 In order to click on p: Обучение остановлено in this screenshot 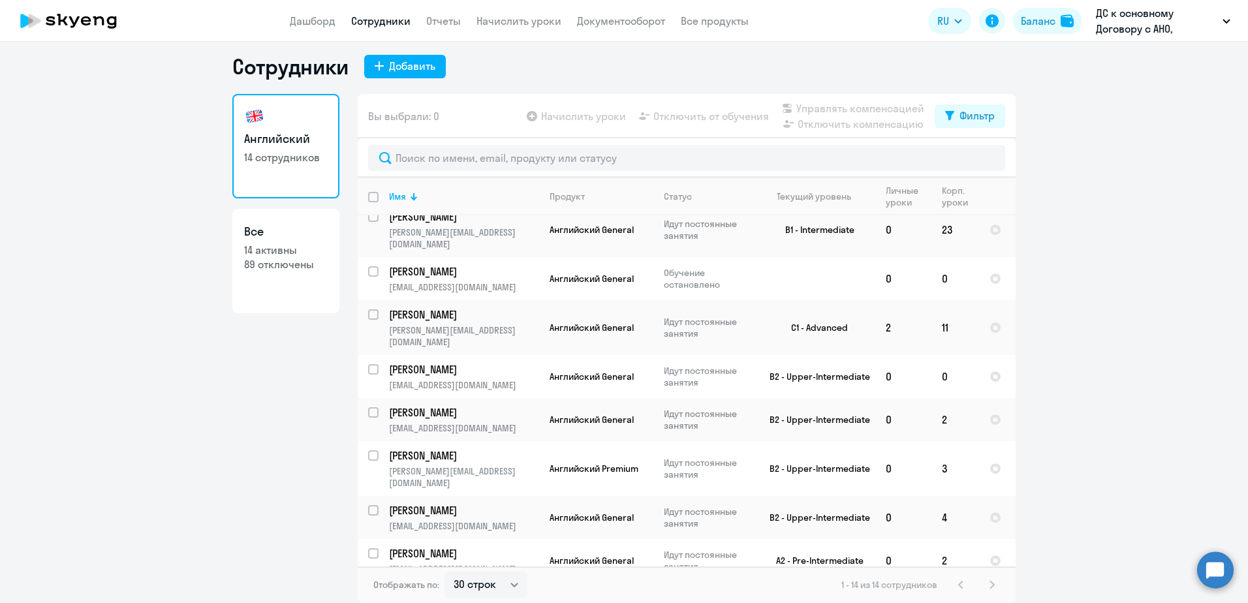, I will do `click(708, 279)`.